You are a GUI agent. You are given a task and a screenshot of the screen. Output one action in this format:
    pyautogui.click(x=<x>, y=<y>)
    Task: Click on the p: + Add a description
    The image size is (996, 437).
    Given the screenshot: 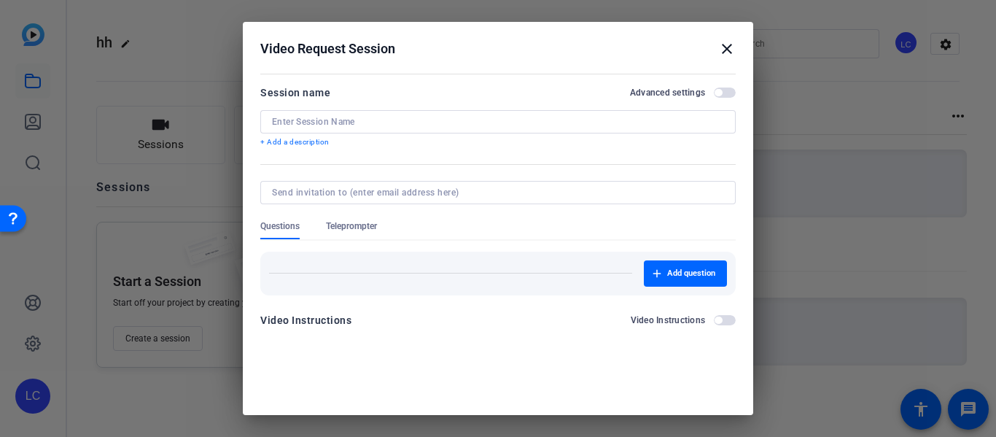 What is the action you would take?
    pyautogui.click(x=498, y=142)
    